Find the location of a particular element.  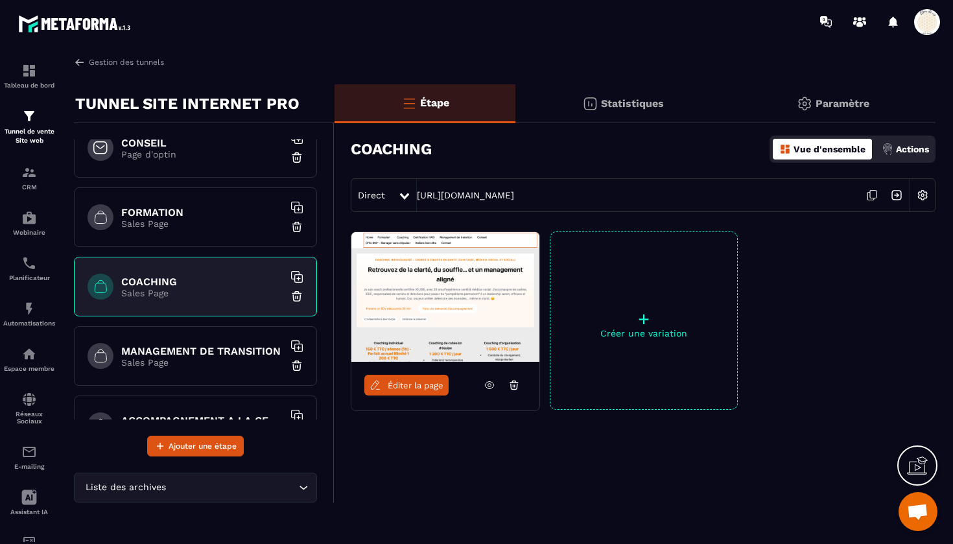

div: Ouvrir le chat is located at coordinates (918, 511).